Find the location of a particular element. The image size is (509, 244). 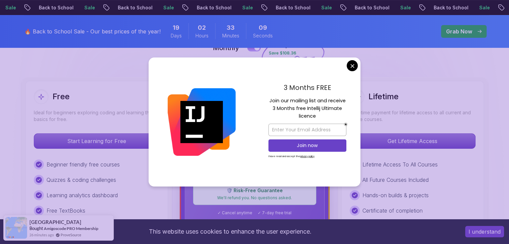

a: Start Learning for Free is located at coordinates (97, 141).